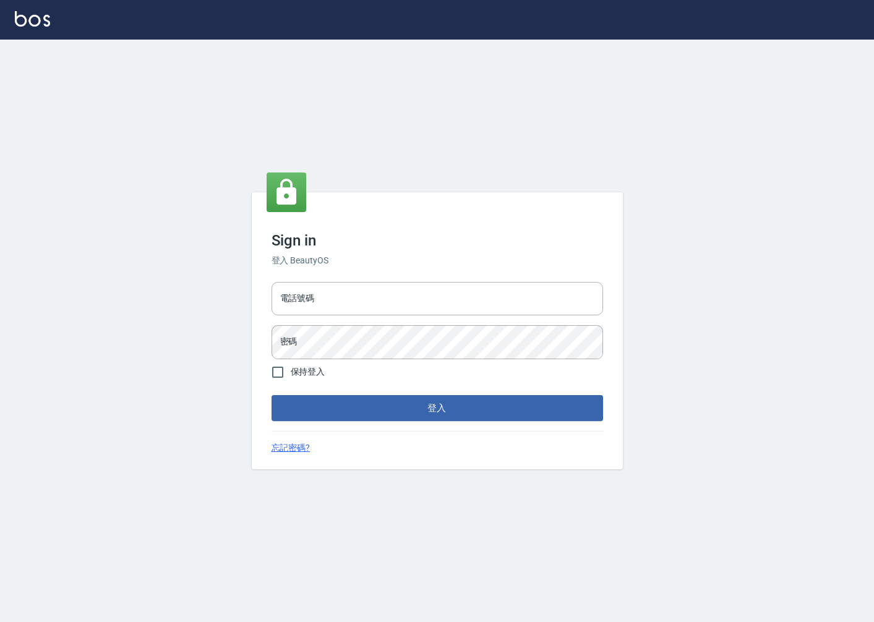 The image size is (874, 622). What do you see at coordinates (437, 241) in the screenshot?
I see `h3: Sign in` at bounding box center [437, 241].